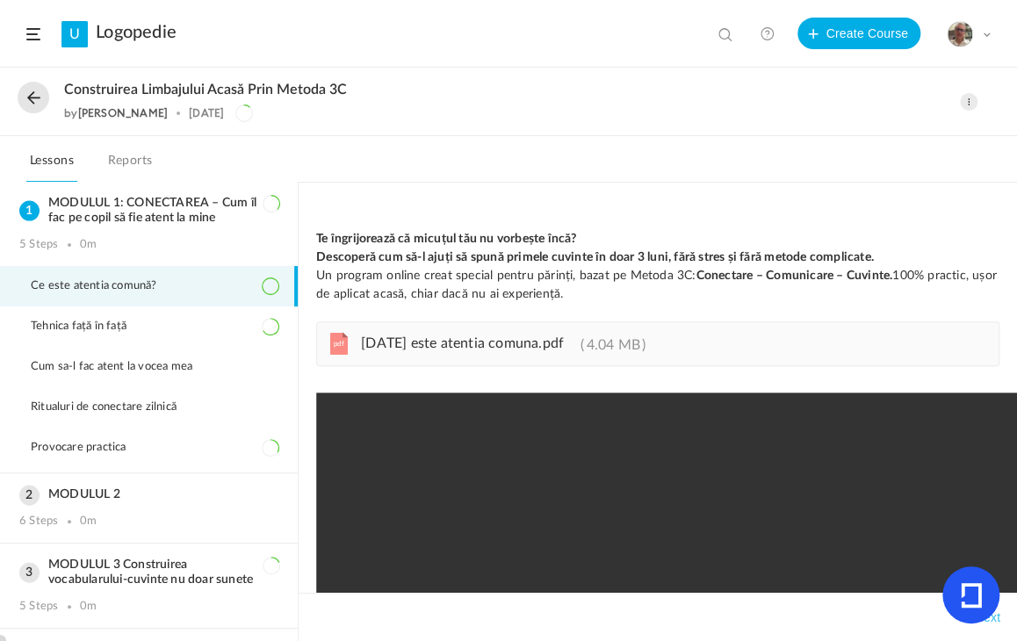 This screenshot has width=1017, height=641. Describe the element at coordinates (148, 495) in the screenshot. I see `h3: MODULUL 2` at that location.